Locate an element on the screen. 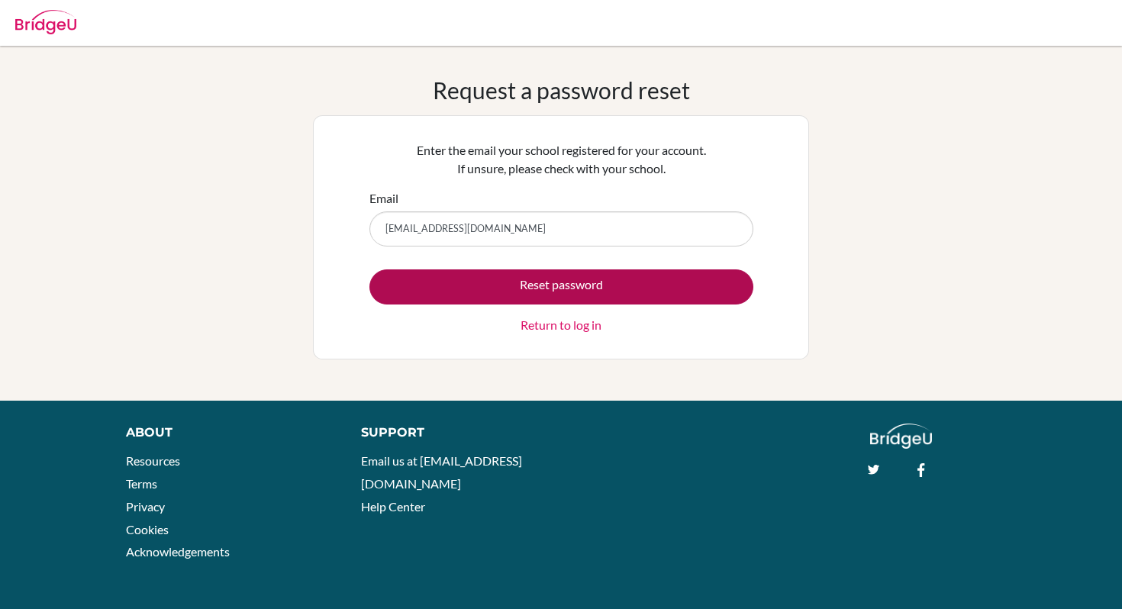  a: Cookies is located at coordinates (147, 529).